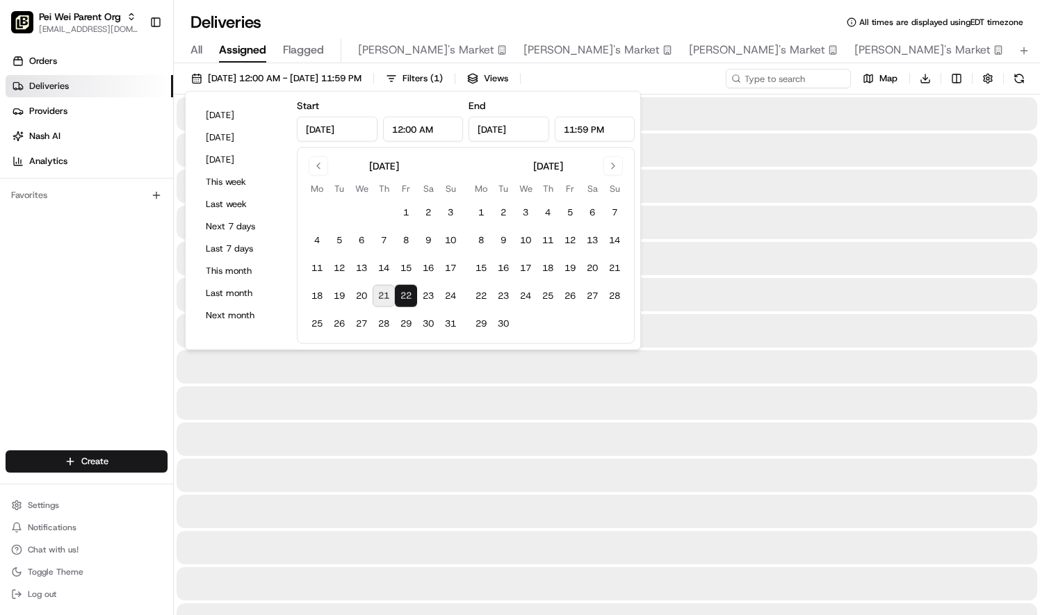 Image resolution: width=1040 pixels, height=615 pixels. Describe the element at coordinates (384, 324) in the screenshot. I see `button: 28` at that location.